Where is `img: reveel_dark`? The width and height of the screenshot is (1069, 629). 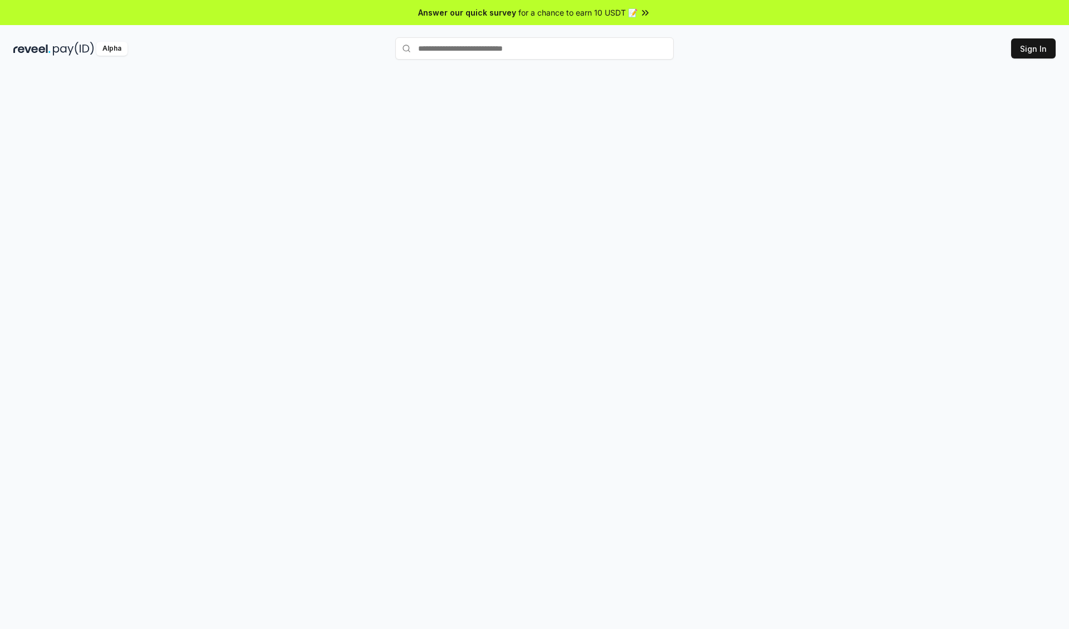 img: reveel_dark is located at coordinates (32, 48).